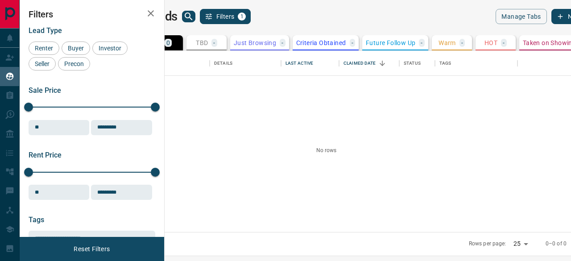 This screenshot has height=261, width=571. I want to click on span: Investor, so click(110, 48).